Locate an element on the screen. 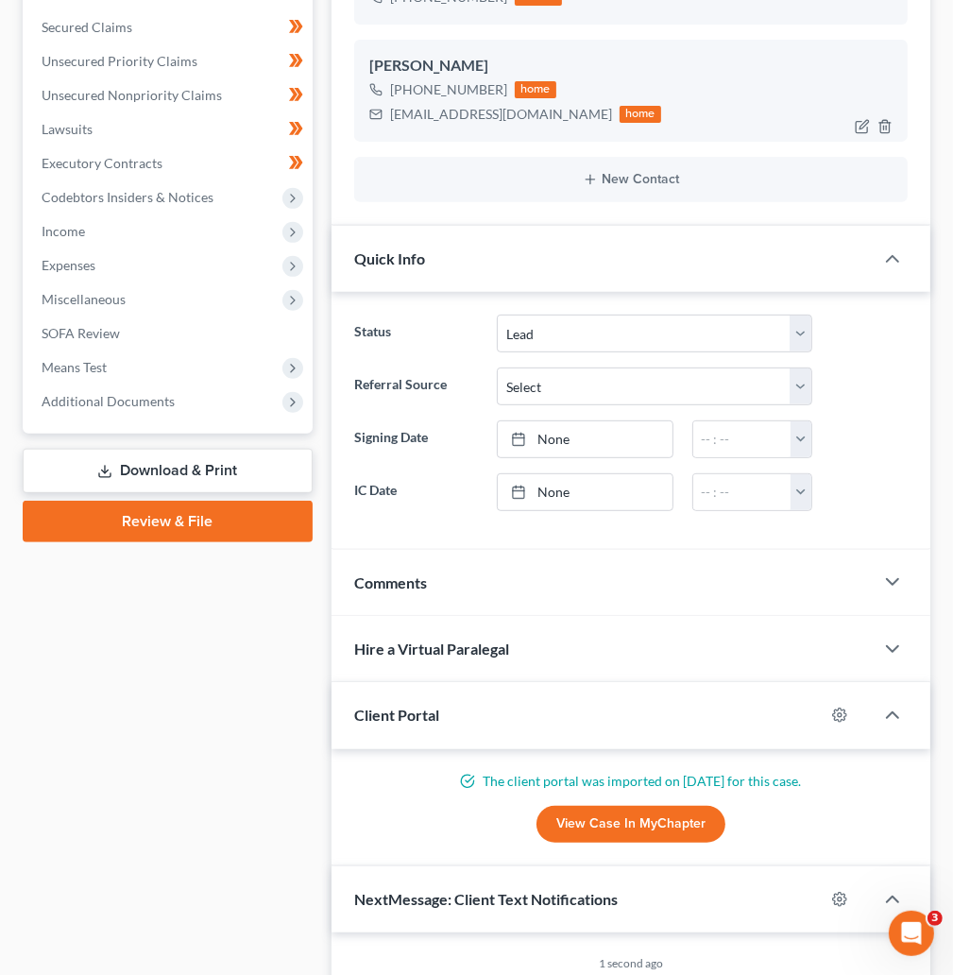 The height and width of the screenshot is (975, 953). a: Review & File is located at coordinates (167, 521).